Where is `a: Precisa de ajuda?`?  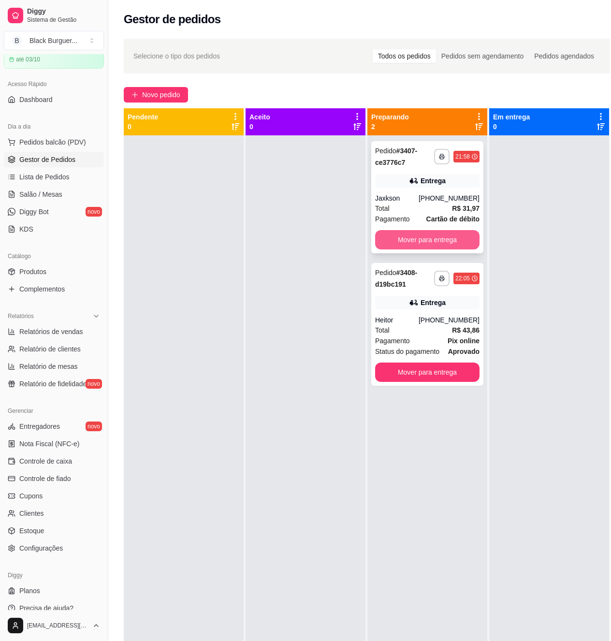 a: Precisa de ajuda? is located at coordinates (54, 608).